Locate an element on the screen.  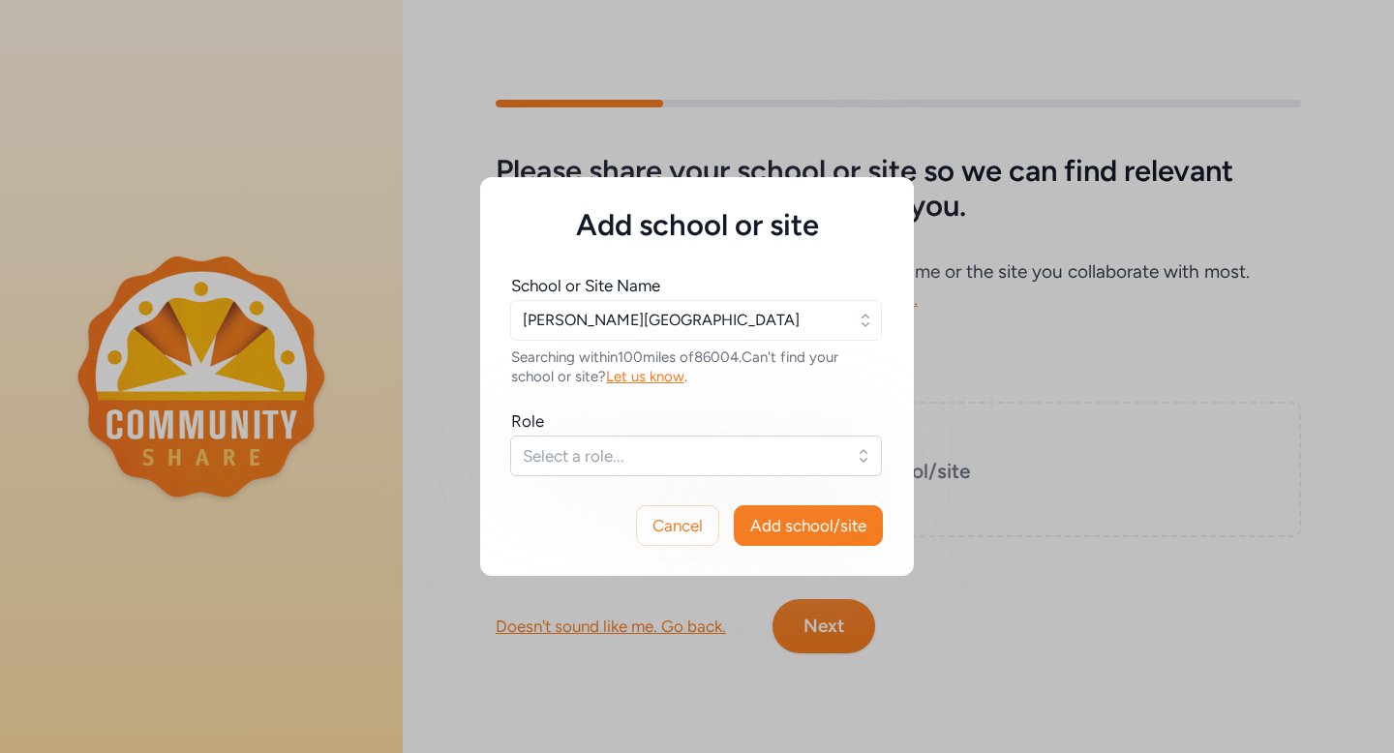
span: Add school/site is located at coordinates (808, 526).